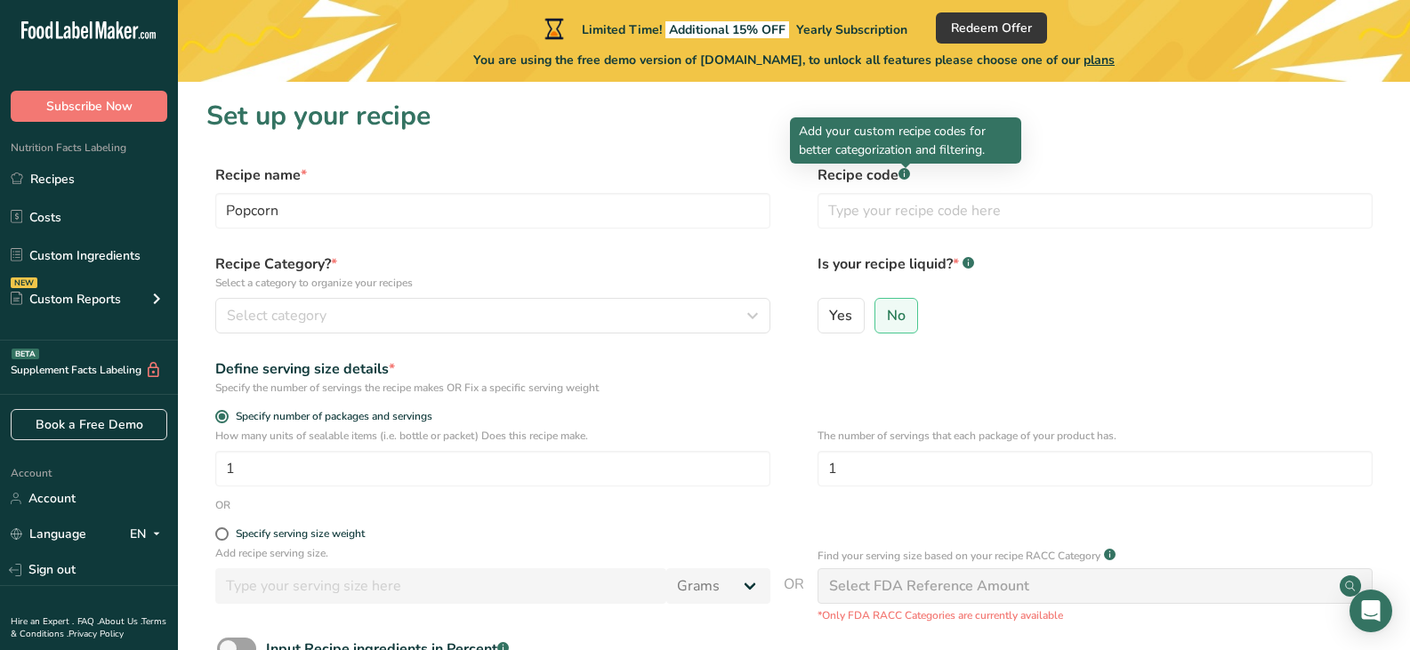  Describe the element at coordinates (440, 586) in the screenshot. I see `input: Type your serving size here` at that location.